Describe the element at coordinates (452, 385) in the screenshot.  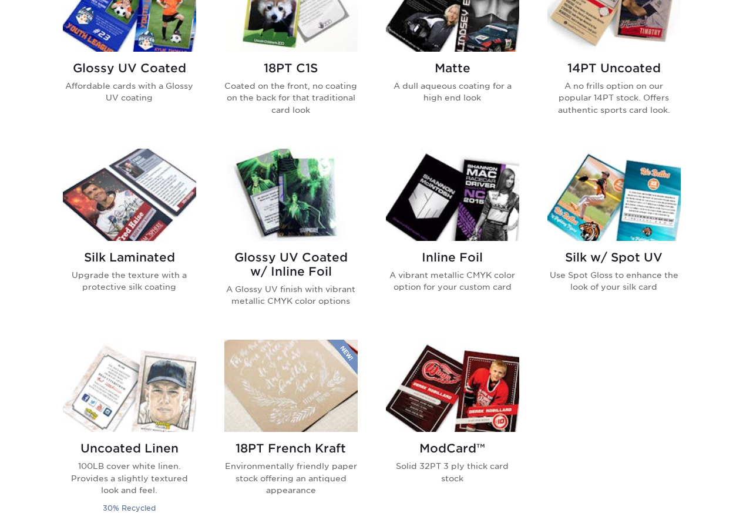
I see `img: ModCard™ Trading Cards` at that location.